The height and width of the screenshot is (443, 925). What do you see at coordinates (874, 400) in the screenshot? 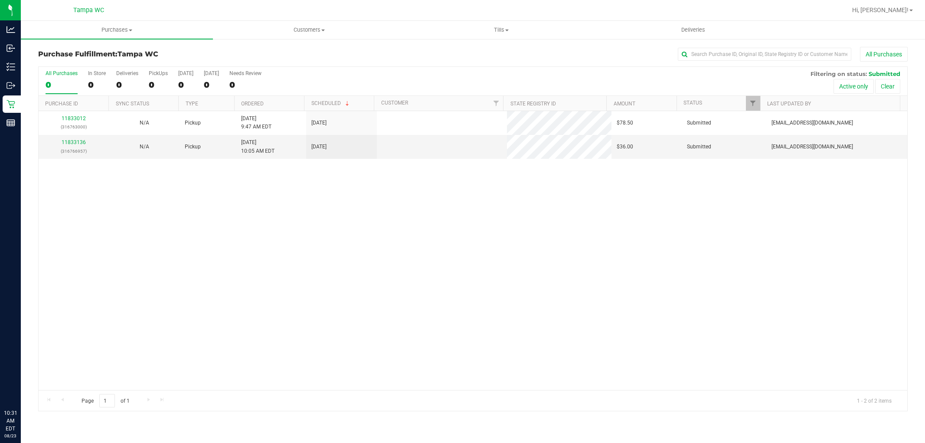
I see `span: 1 - 2 of 2 items` at bounding box center [874, 400].